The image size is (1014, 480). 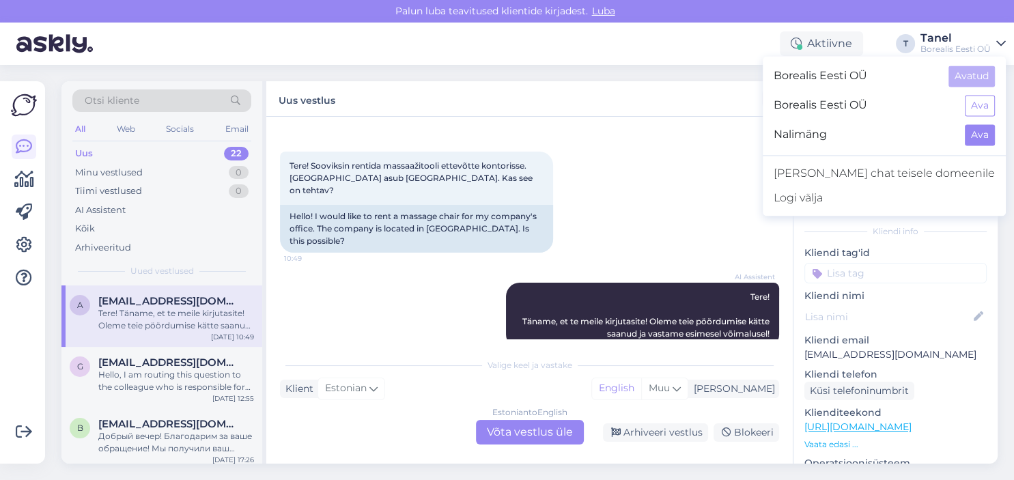 I want to click on span: Estonian, so click(x=346, y=389).